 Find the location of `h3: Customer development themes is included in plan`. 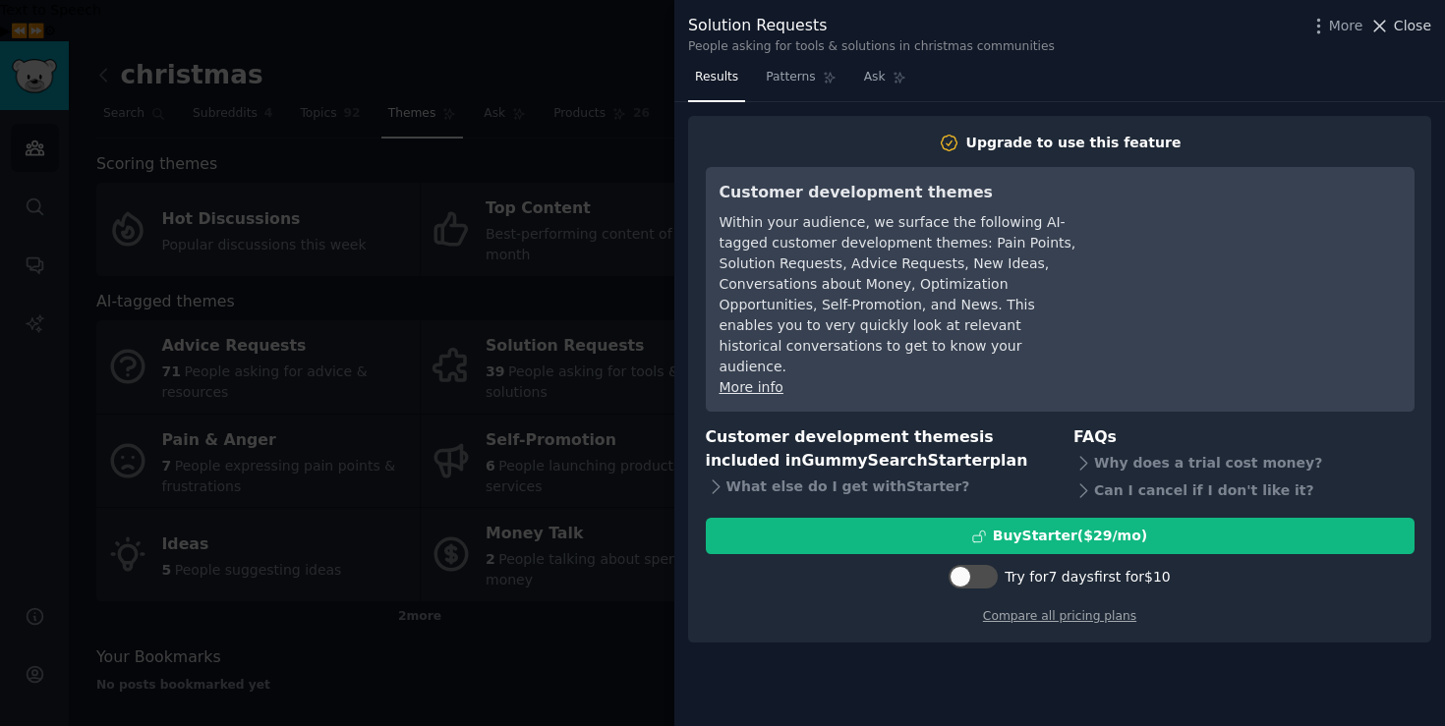

h3: Customer development themes is included in plan is located at coordinates (876, 449).